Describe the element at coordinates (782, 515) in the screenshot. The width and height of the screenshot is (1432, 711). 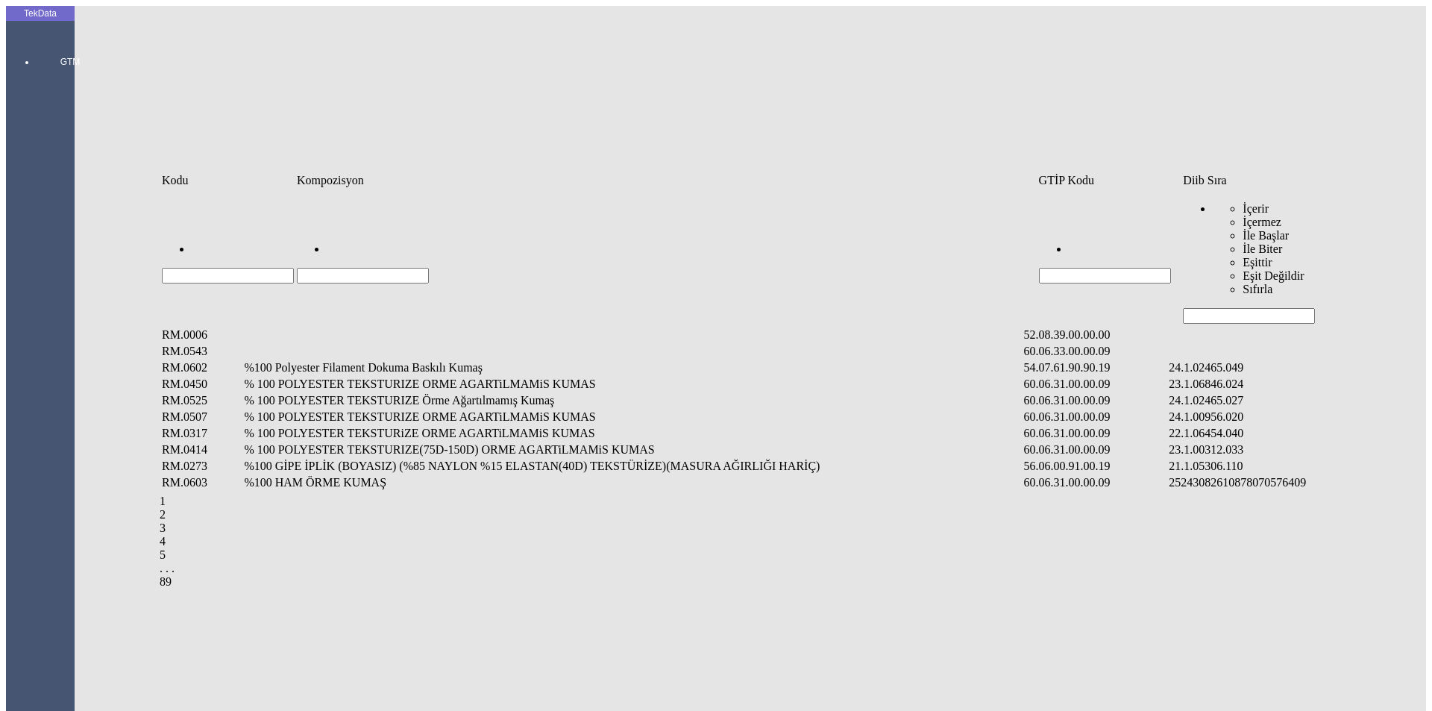
I see `div: Page 2` at that location.